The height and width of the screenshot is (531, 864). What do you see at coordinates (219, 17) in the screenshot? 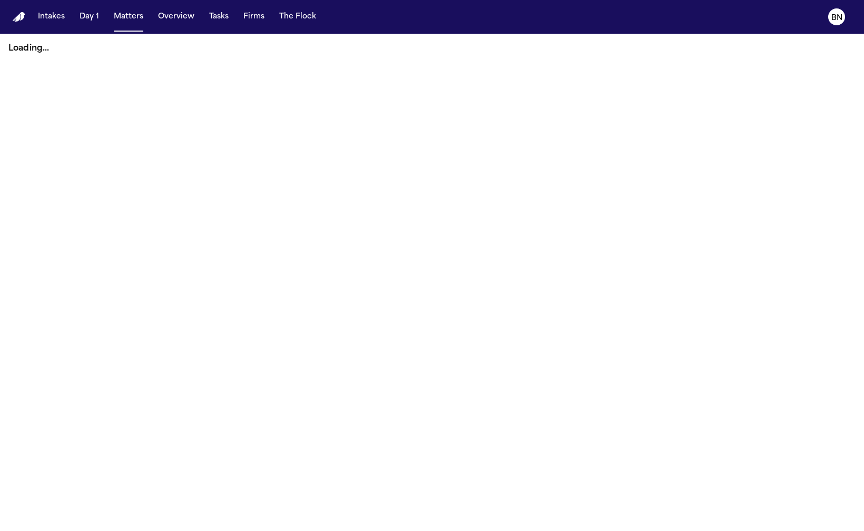
I see `a: Tasks` at bounding box center [219, 17].